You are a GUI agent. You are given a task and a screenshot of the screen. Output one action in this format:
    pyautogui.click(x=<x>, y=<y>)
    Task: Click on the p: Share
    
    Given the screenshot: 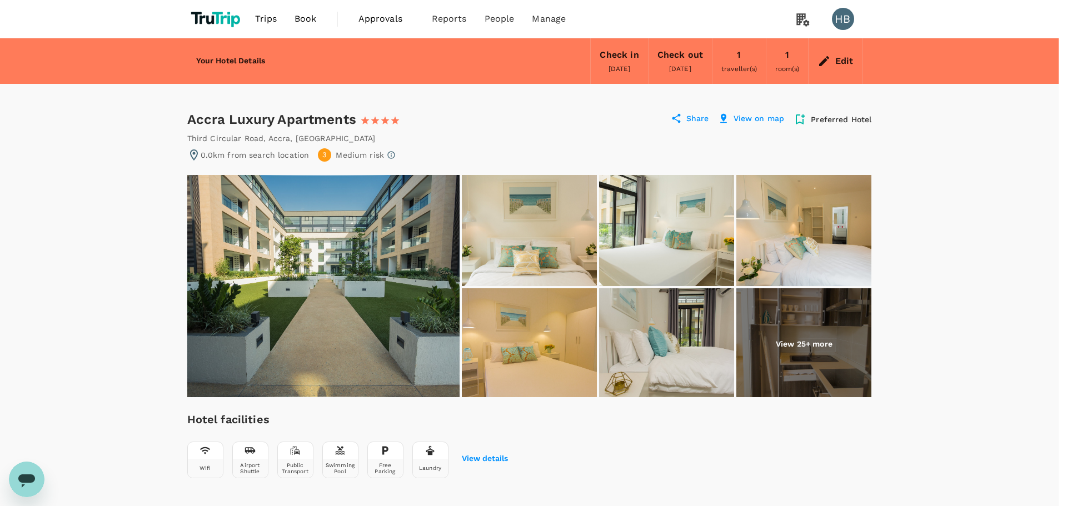 What is the action you would take?
    pyautogui.click(x=697, y=119)
    